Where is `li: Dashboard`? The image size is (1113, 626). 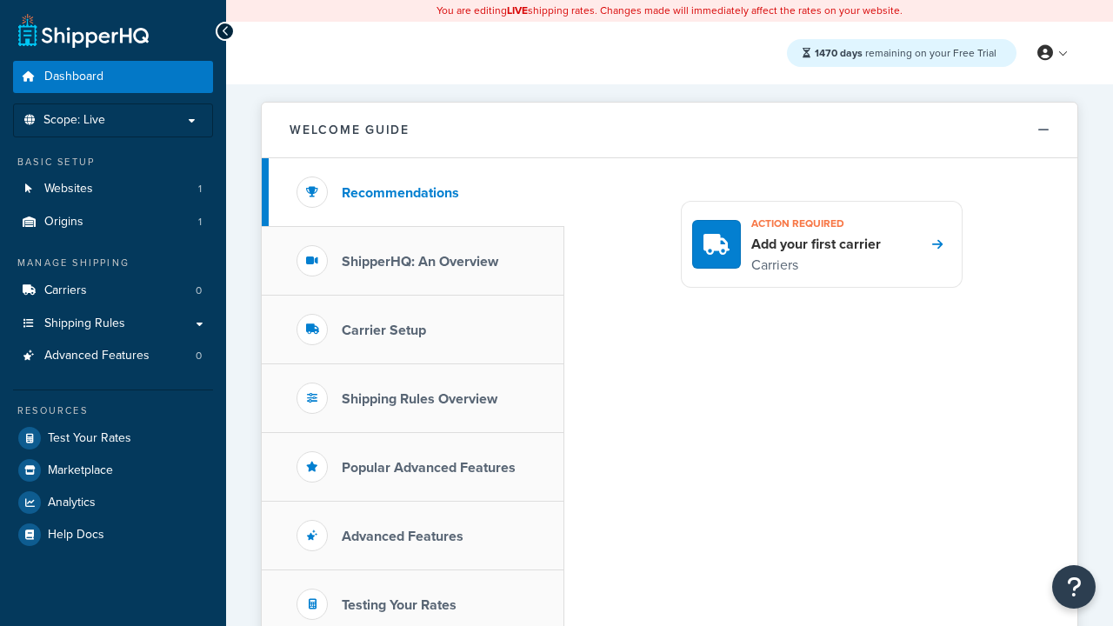
li: Dashboard is located at coordinates (113, 77).